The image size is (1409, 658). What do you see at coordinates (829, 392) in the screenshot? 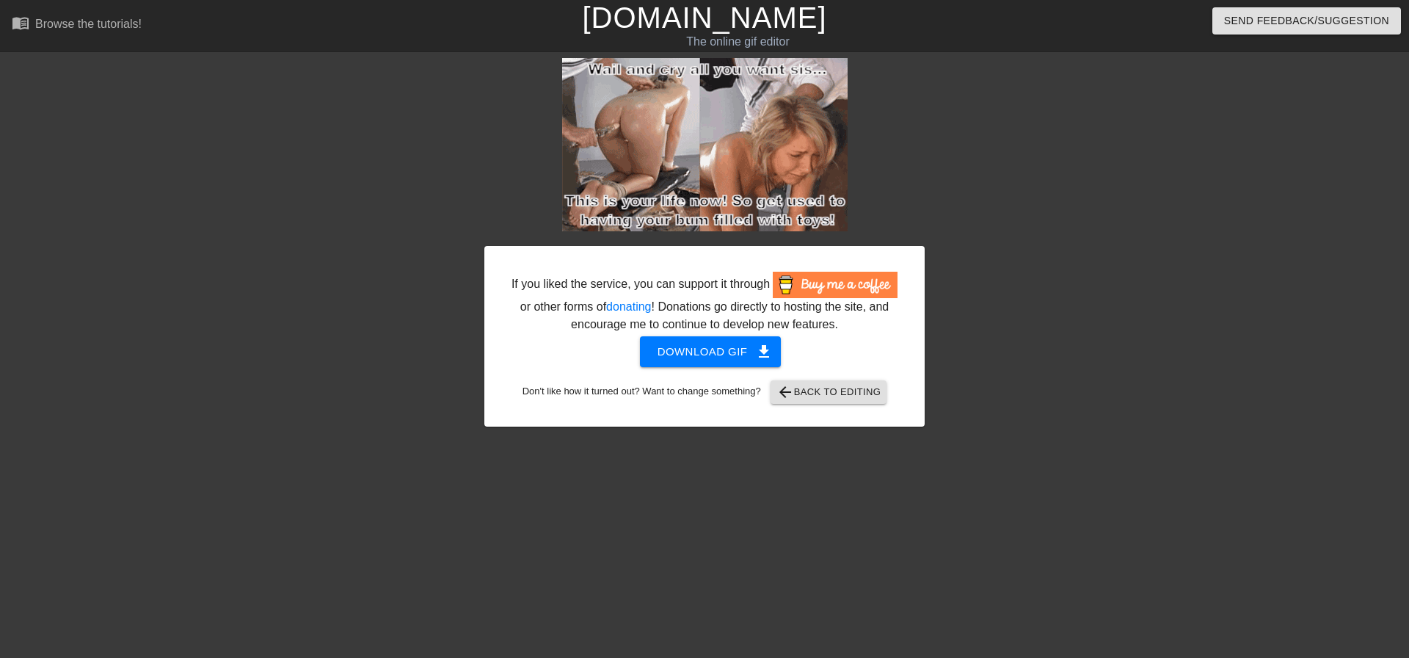
I see `span: Back to Editing` at bounding box center [829, 392].